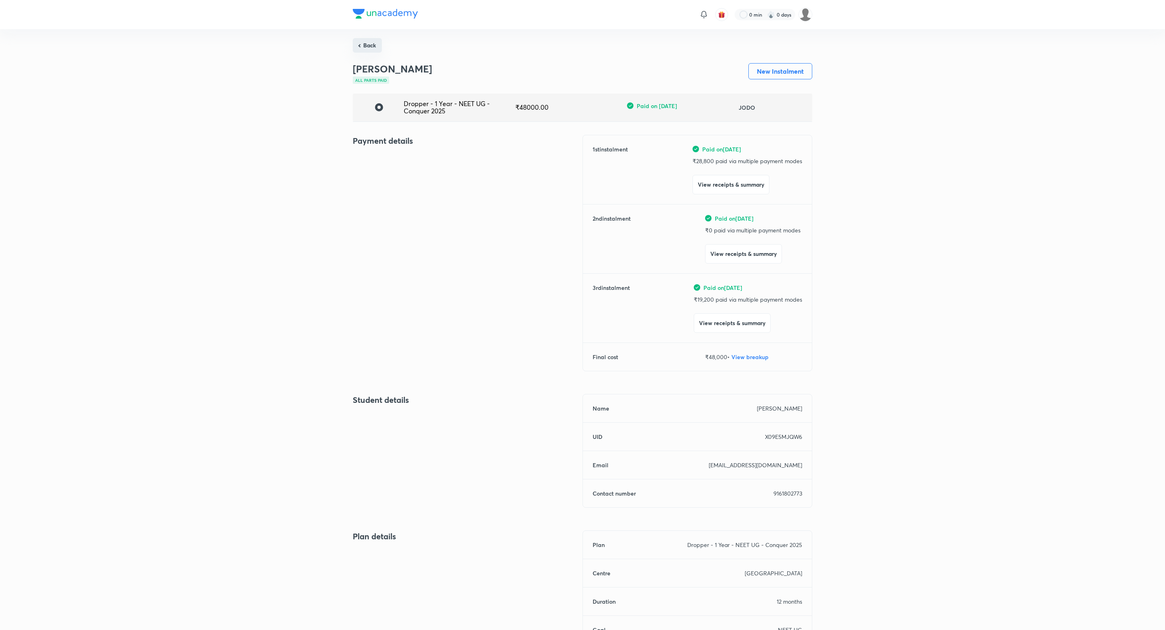 The width and height of the screenshot is (1165, 630). I want to click on p: ₹ 48,000 •, so click(754, 356).